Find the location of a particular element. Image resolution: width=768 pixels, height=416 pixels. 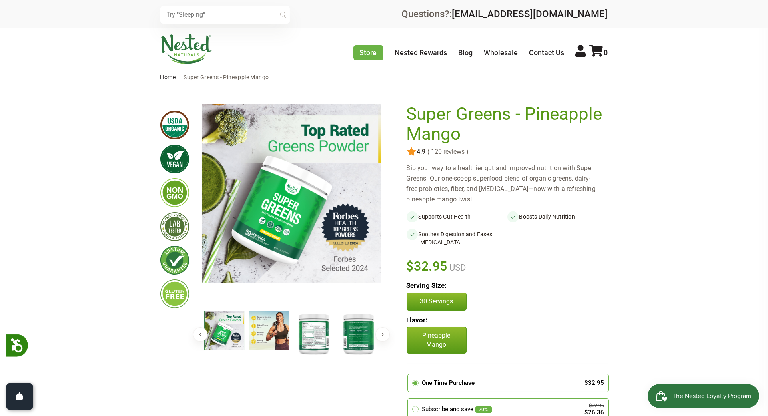

a: Home is located at coordinates (168, 77).